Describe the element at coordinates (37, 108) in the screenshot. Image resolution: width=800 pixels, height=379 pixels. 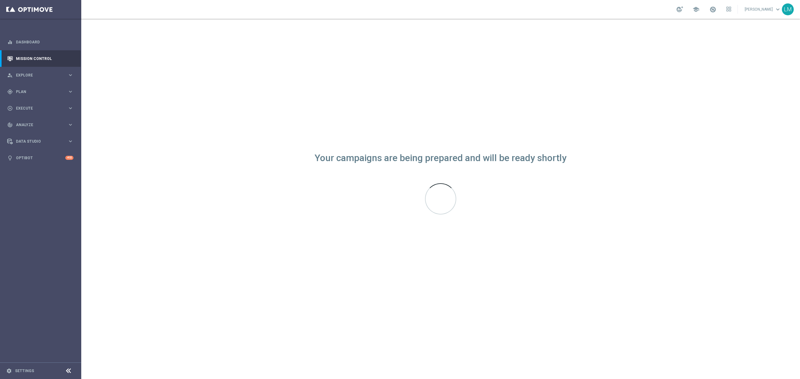
I see `div: Execute` at that location.